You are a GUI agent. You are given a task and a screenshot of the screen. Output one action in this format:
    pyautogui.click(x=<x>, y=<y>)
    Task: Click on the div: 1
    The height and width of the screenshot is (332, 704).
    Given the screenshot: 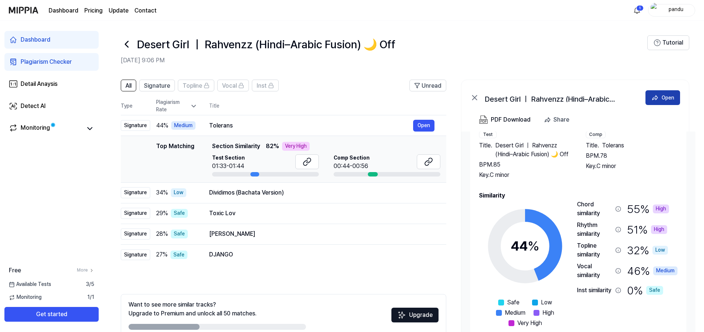 What is the action you would take?
    pyautogui.click(x=639, y=8)
    